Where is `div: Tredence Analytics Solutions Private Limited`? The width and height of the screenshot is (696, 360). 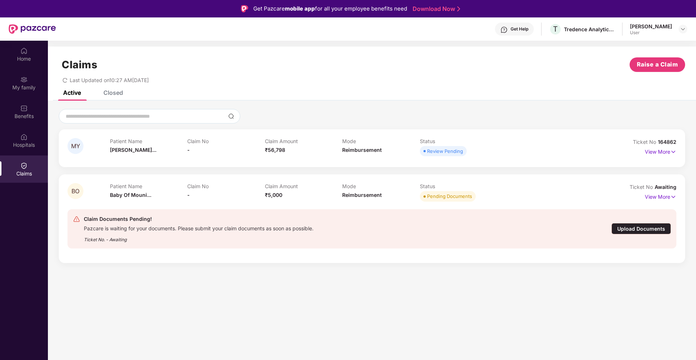
div: Tredence Analytics Solutions Private Limited is located at coordinates (589, 29).